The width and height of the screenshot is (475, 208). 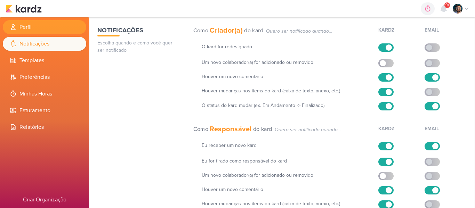 I want to click on h3: Criador(a), so click(x=226, y=31).